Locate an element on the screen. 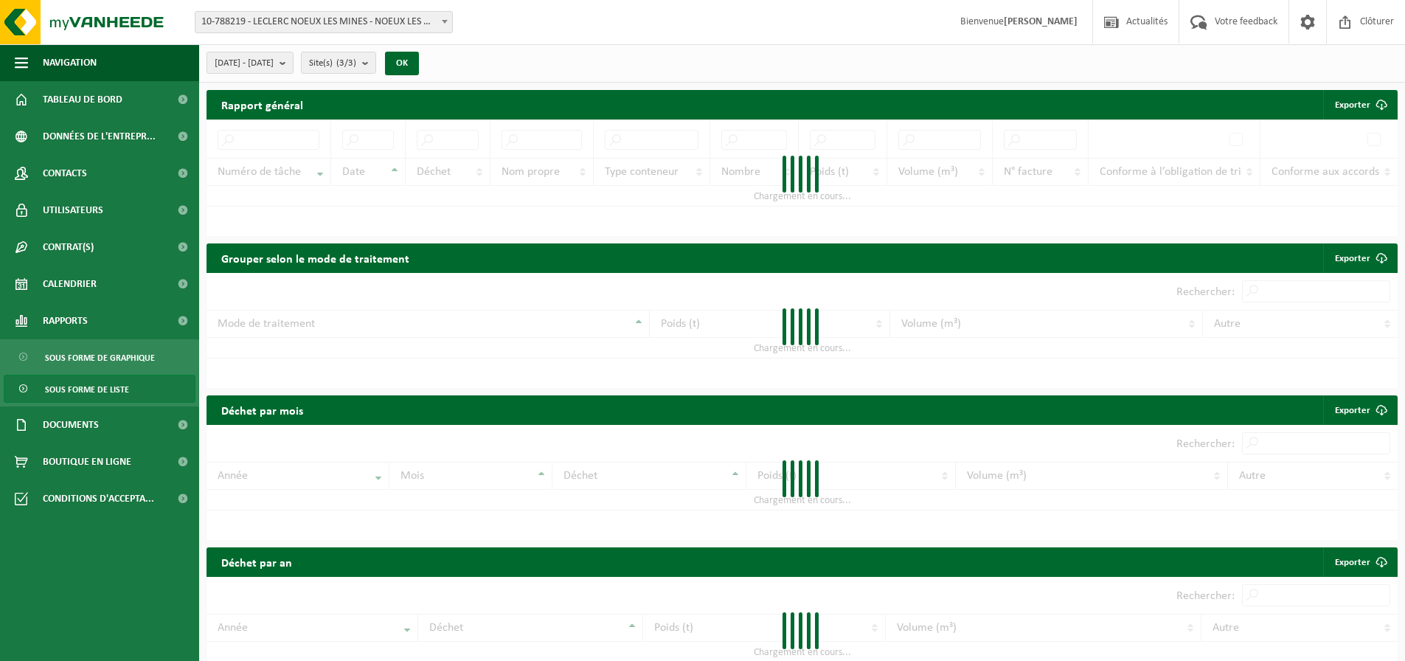 This screenshot has width=1405, height=661. span: Utilisateurs is located at coordinates (73, 210).